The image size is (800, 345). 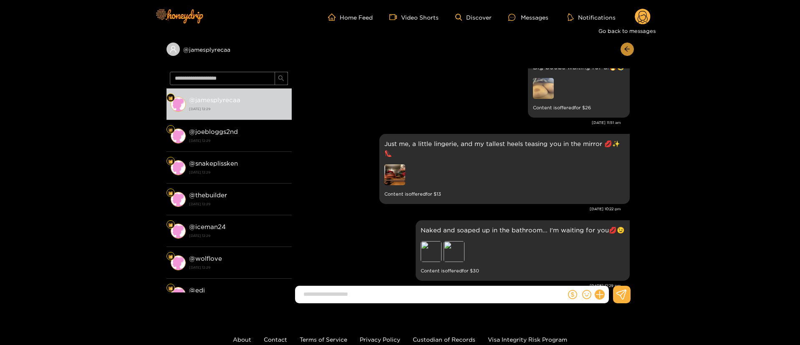 What do you see at coordinates (505, 169) in the screenshot?
I see `div: Sep. 28, 10:22 pm` at bounding box center [505, 169].